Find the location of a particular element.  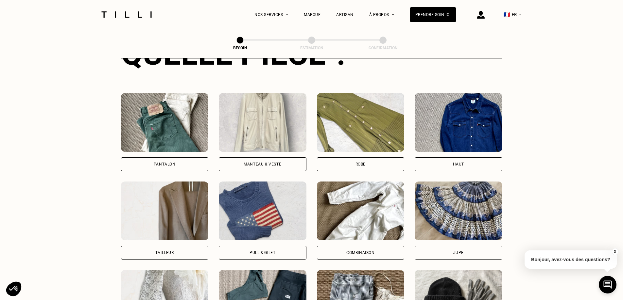

img: menu déroulant is located at coordinates (519, 14).